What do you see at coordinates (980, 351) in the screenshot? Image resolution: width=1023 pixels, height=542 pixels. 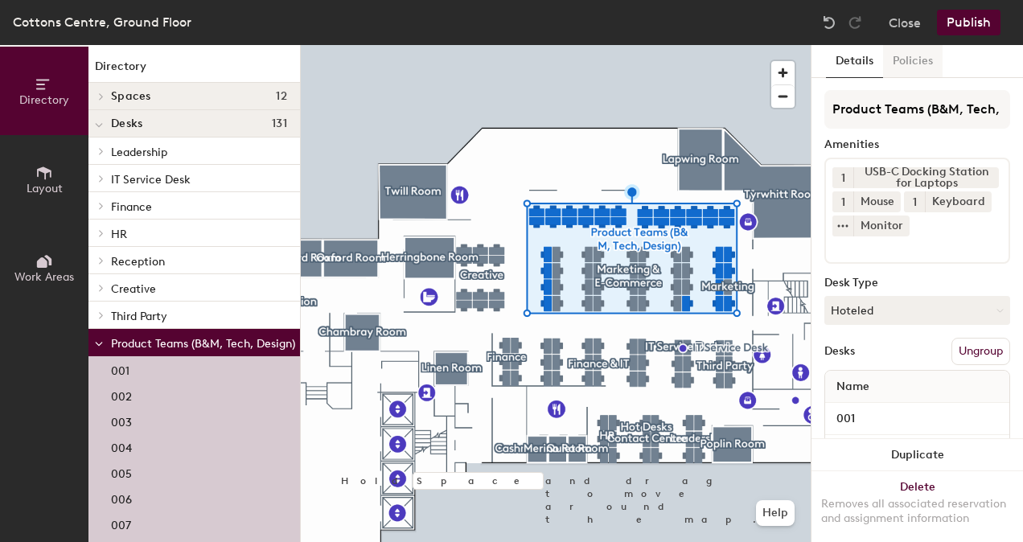 I see `button: Ungroup` at bounding box center [980, 351].